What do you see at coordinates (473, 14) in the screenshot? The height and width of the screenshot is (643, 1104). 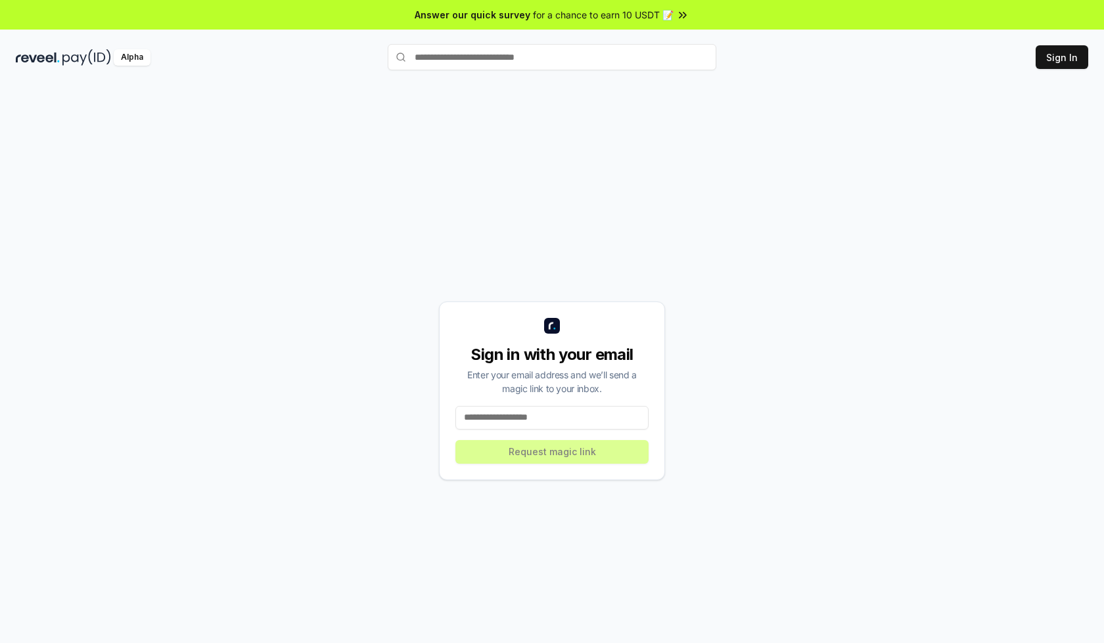 I see `span: Answer our quick survey` at bounding box center [473, 14].